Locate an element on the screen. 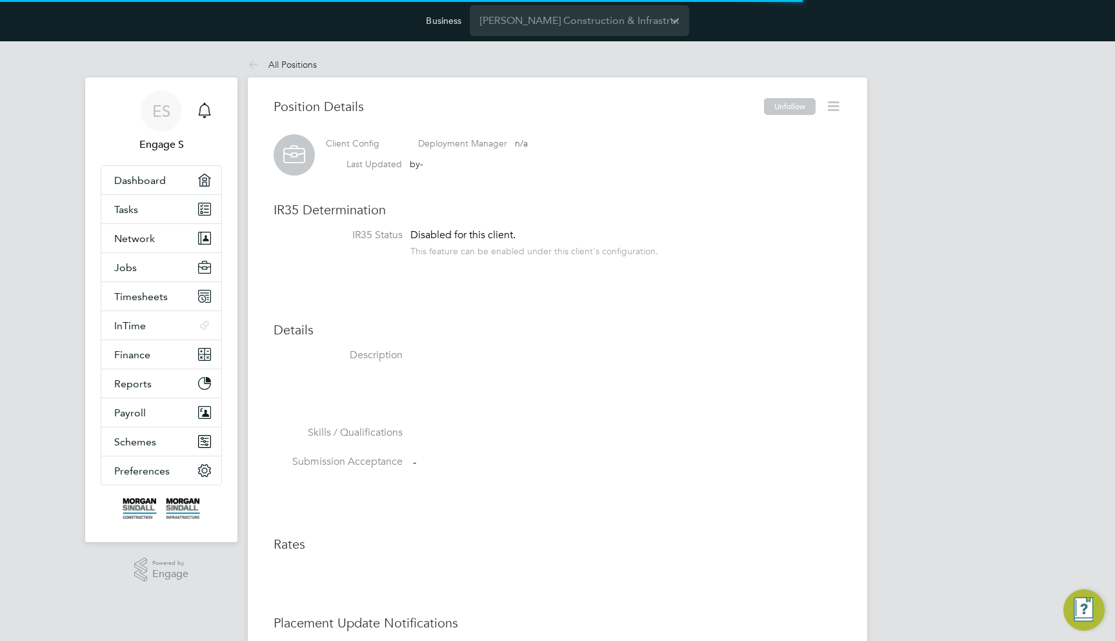  button: Jobs is located at coordinates (161, 267).